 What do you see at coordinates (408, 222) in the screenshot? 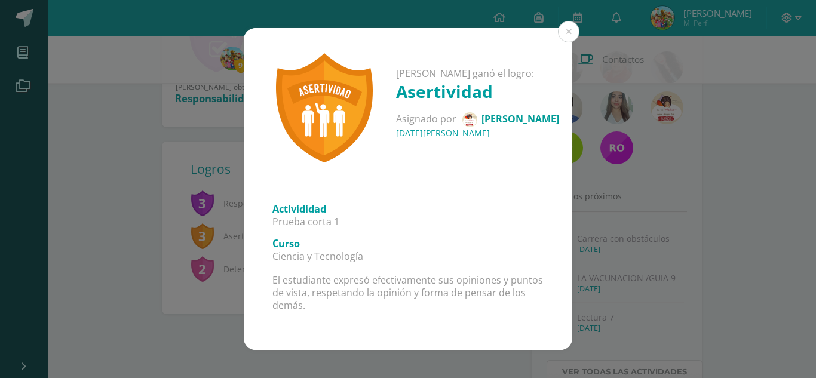
I see `p: Prueba corta 1` at bounding box center [408, 222].